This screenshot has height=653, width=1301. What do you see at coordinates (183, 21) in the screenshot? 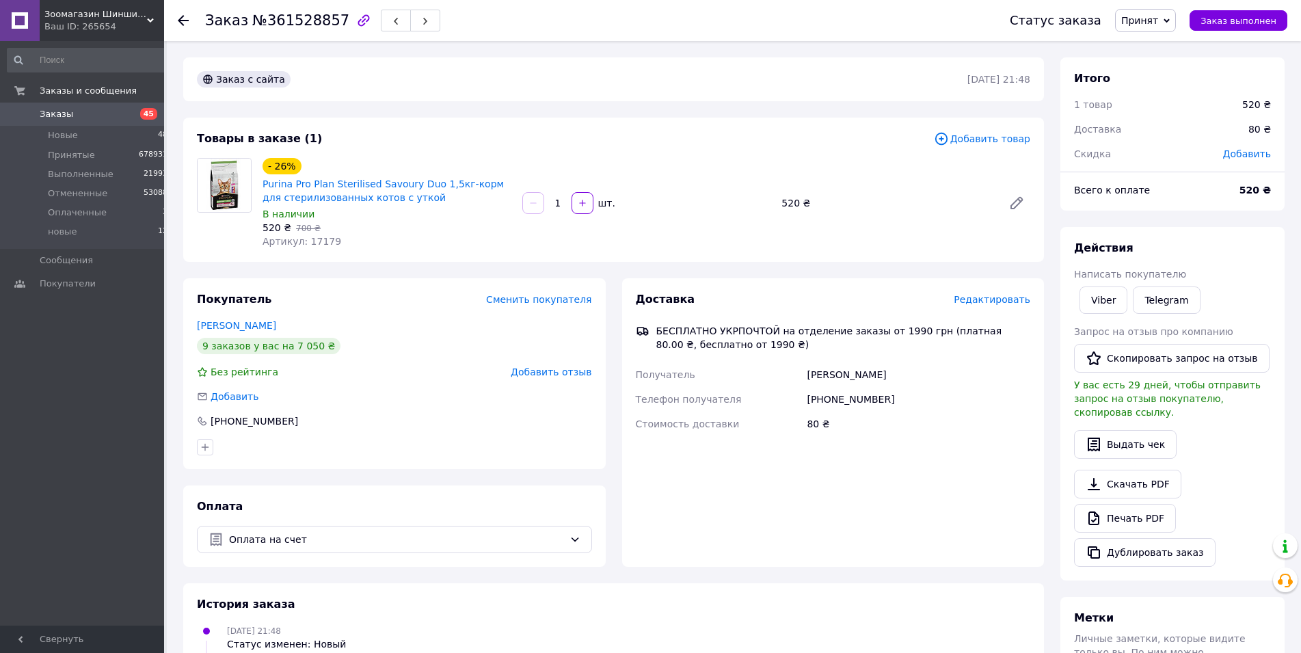
I see `div: Вернуться назад` at bounding box center [183, 21].